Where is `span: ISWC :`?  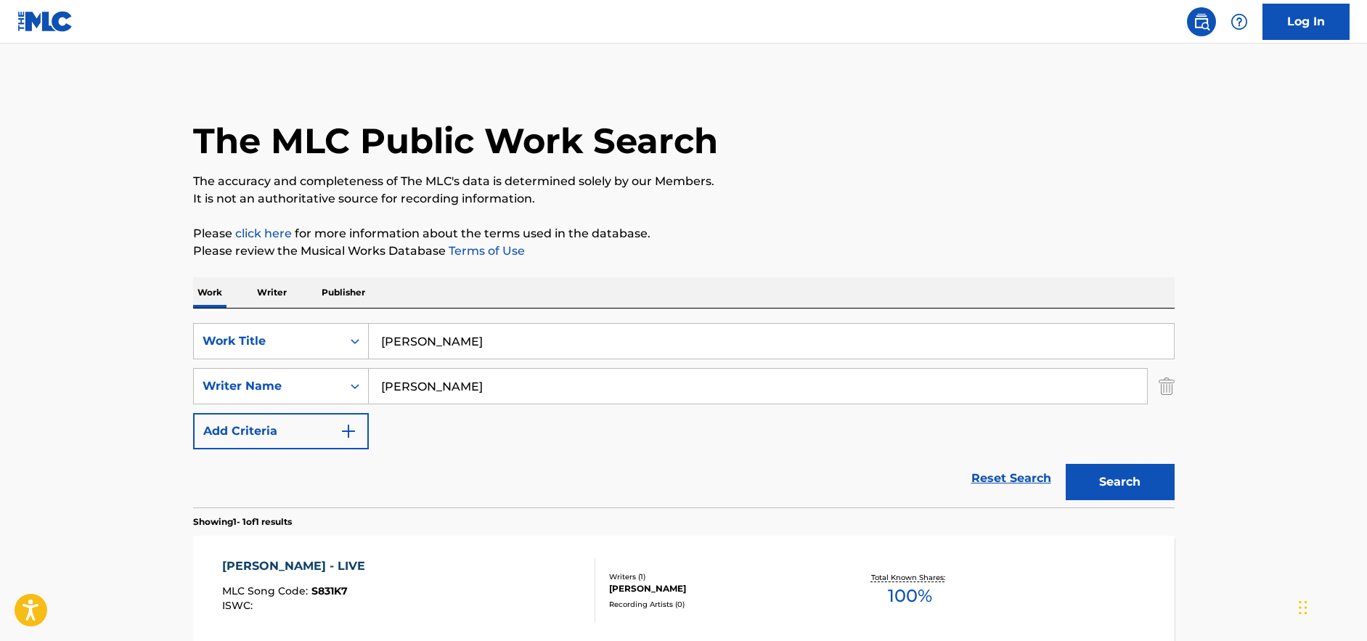 span: ISWC : is located at coordinates (239, 605).